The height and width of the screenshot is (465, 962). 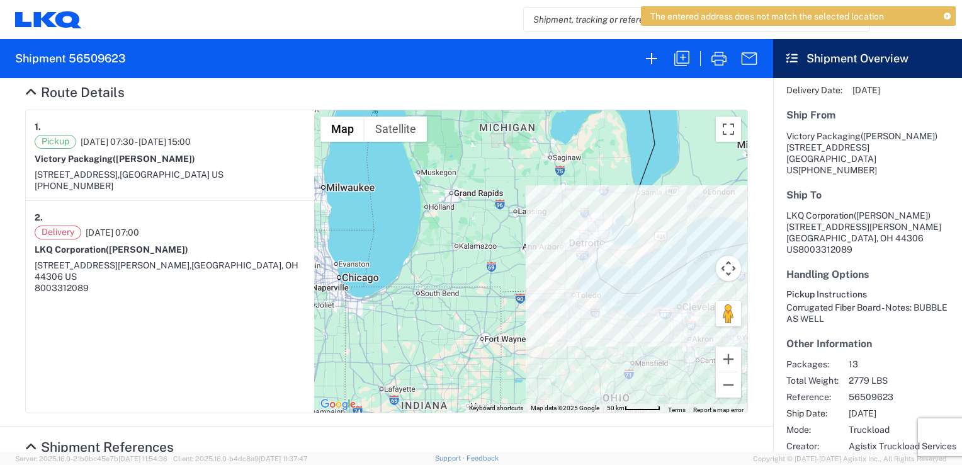 What do you see at coordinates (902, 397) in the screenshot?
I see `span: 56509623` at bounding box center [902, 397].